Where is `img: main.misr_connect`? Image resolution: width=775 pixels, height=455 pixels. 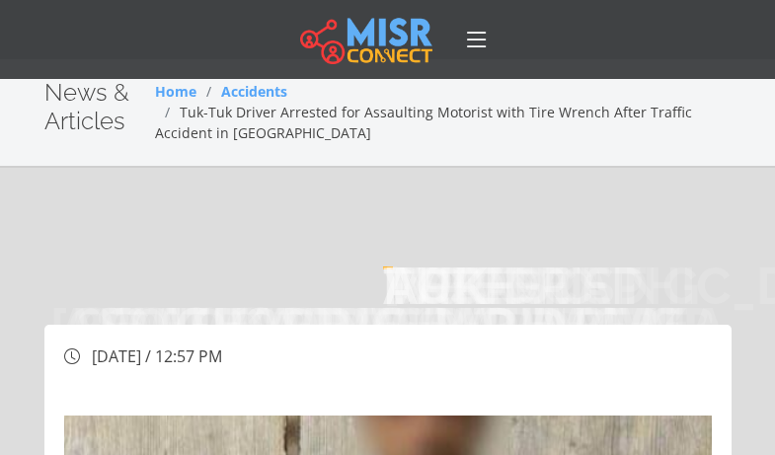
img: main.misr_connect is located at coordinates (366, 39).